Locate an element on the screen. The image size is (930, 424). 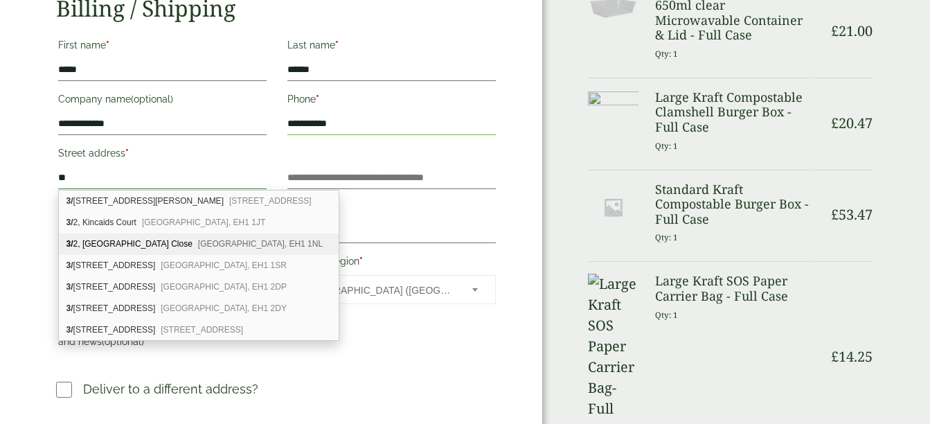
div: 3/2, Victoria Street is located at coordinates (199, 330).